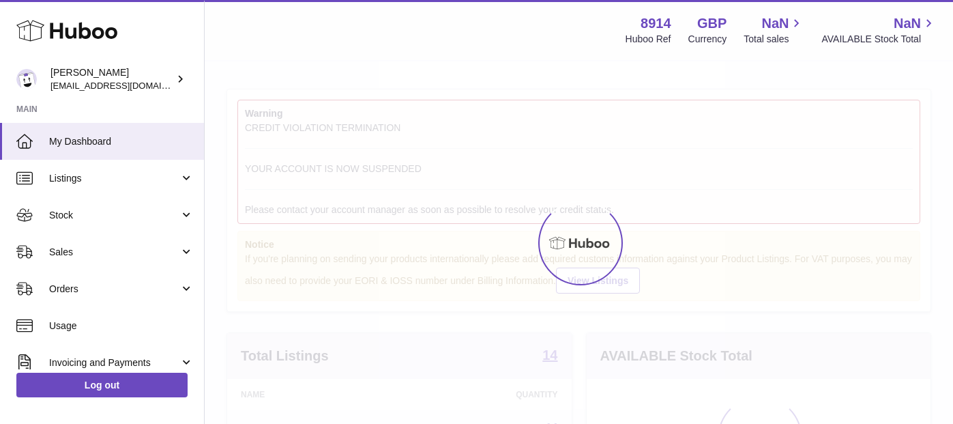 The width and height of the screenshot is (953, 424). Describe the element at coordinates (774, 30) in the screenshot. I see `a: NaN Total sales` at that location.